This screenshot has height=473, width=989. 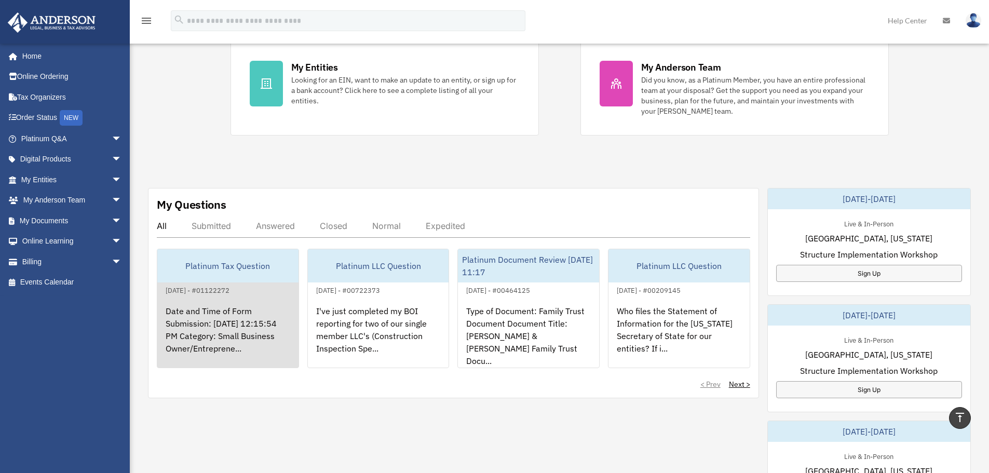 What do you see at coordinates (405, 90) in the screenshot?
I see `div: Looking for an EIN, want to make an update to an entity, or sign up for a bank account? Click her...` at bounding box center [405, 90].